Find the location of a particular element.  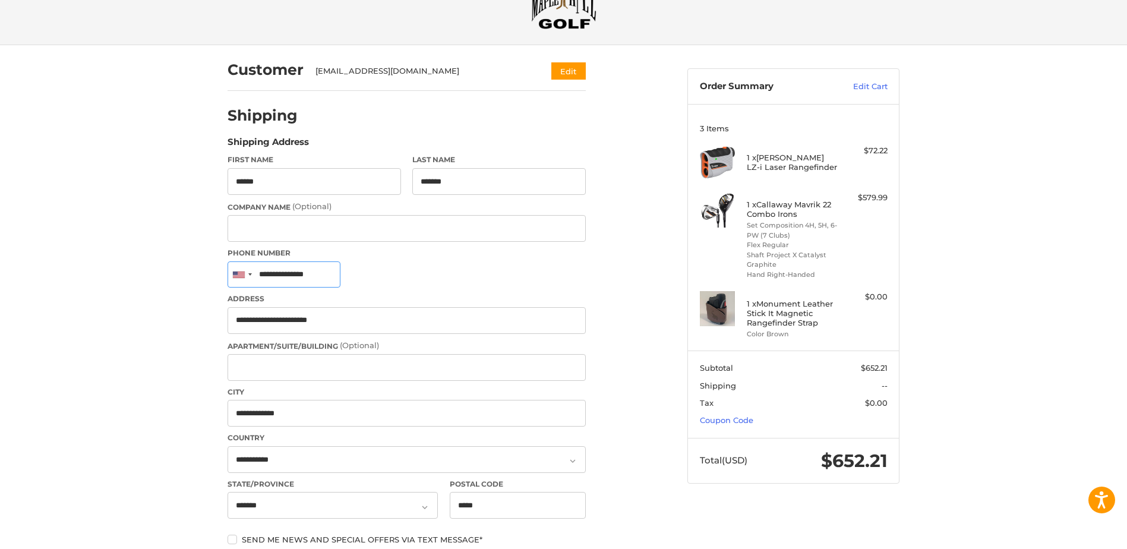

li: Hand Right-Handed is located at coordinates (792, 275).